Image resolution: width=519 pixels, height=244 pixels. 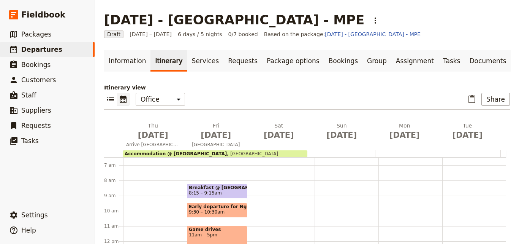 What do you see at coordinates (375, 21) in the screenshot?
I see `button: Actions` at bounding box center [375, 21].